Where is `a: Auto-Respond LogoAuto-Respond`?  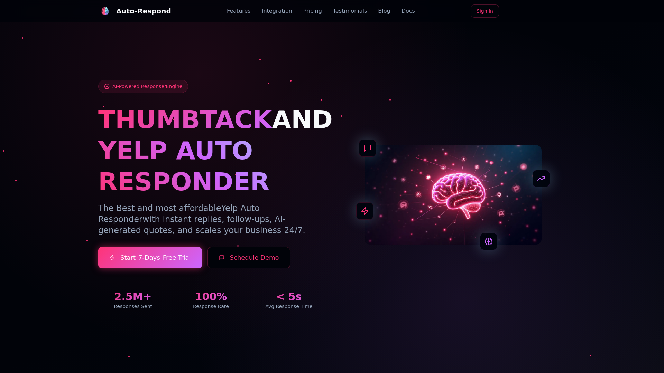 a: Auto-Respond LogoAuto-Respond is located at coordinates (134, 11).